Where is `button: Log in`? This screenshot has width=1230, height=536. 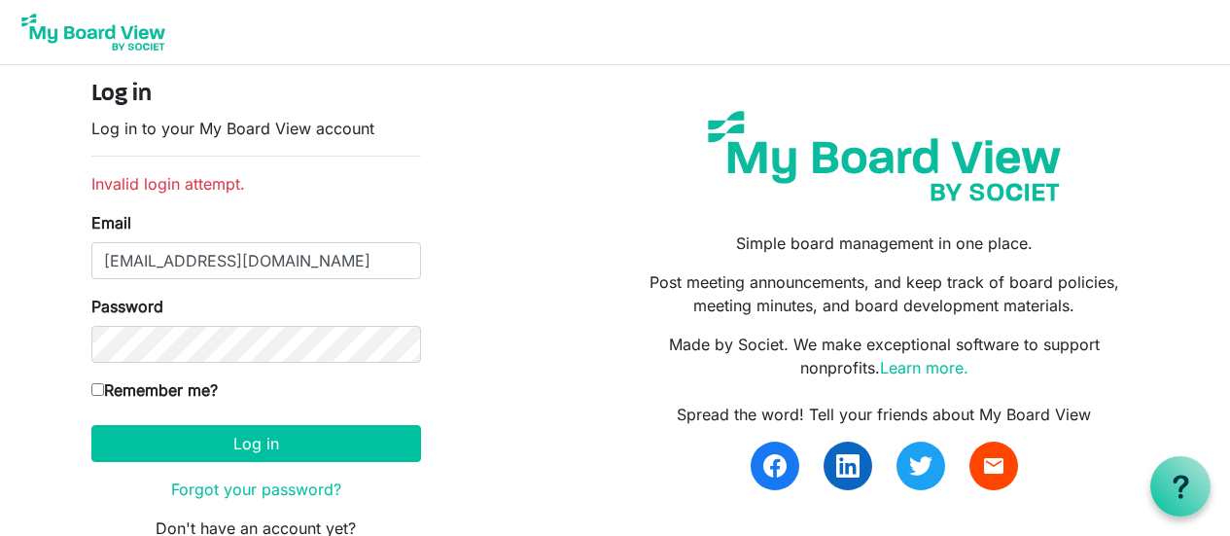 button: Log in is located at coordinates (256, 443).